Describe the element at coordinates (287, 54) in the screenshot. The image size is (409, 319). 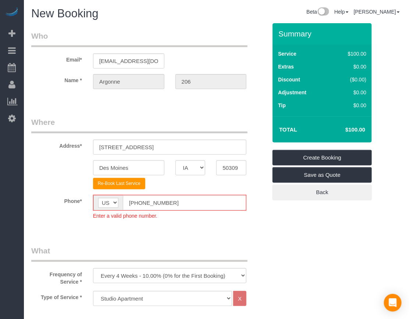
I see `label: Service` at that location.